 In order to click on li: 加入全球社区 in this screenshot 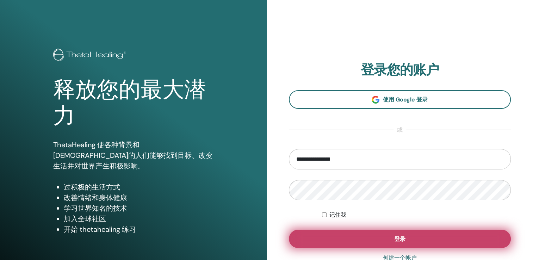, I will do `click(138, 219)`.